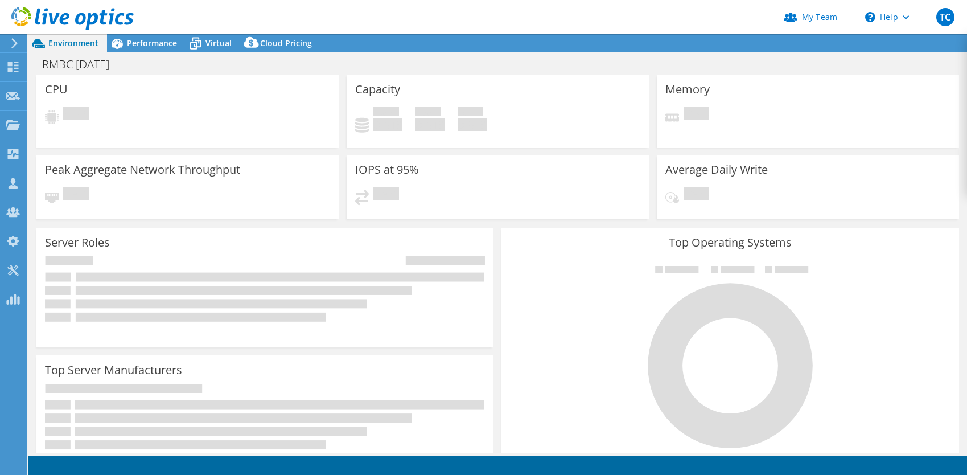 This screenshot has height=475, width=967. I want to click on span: Cloud Pricing, so click(286, 43).